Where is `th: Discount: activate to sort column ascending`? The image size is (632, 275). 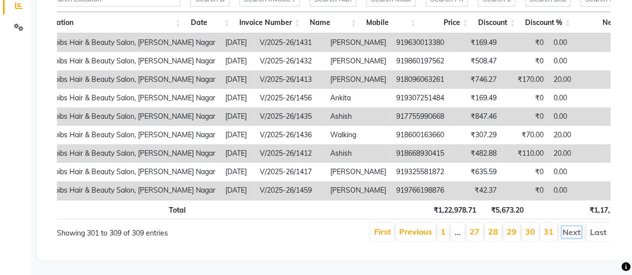
th: Discount: activate to sort column ascending is located at coordinates (496, 22).